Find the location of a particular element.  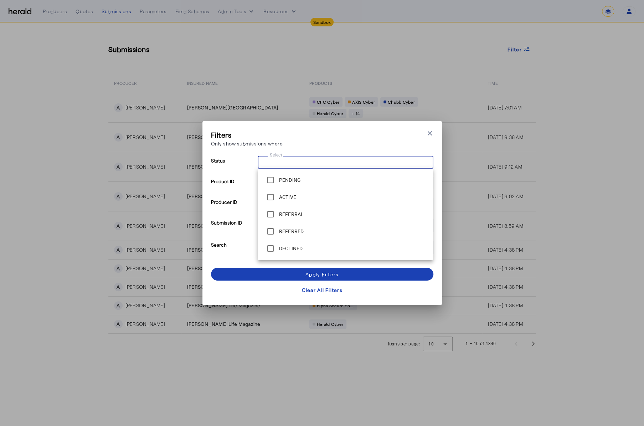

p: Product ID is located at coordinates (233, 187).